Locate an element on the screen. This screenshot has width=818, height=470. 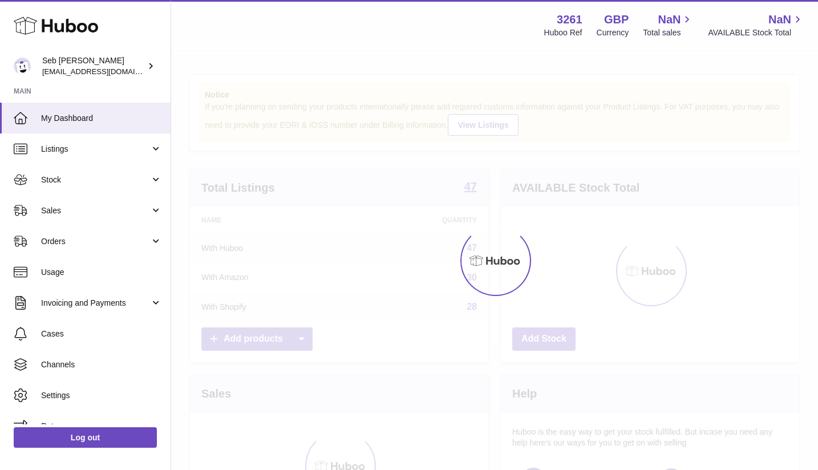
span: Channels is located at coordinates (102, 365).